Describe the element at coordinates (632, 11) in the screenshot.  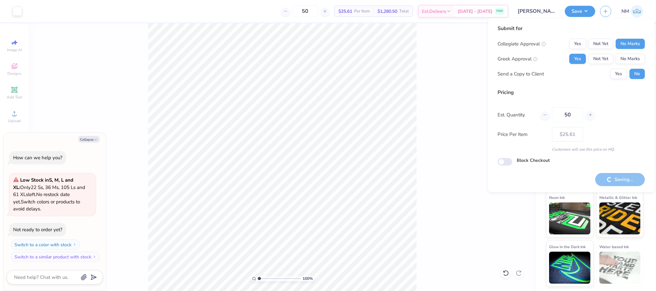
I see `a: NM` at that location.